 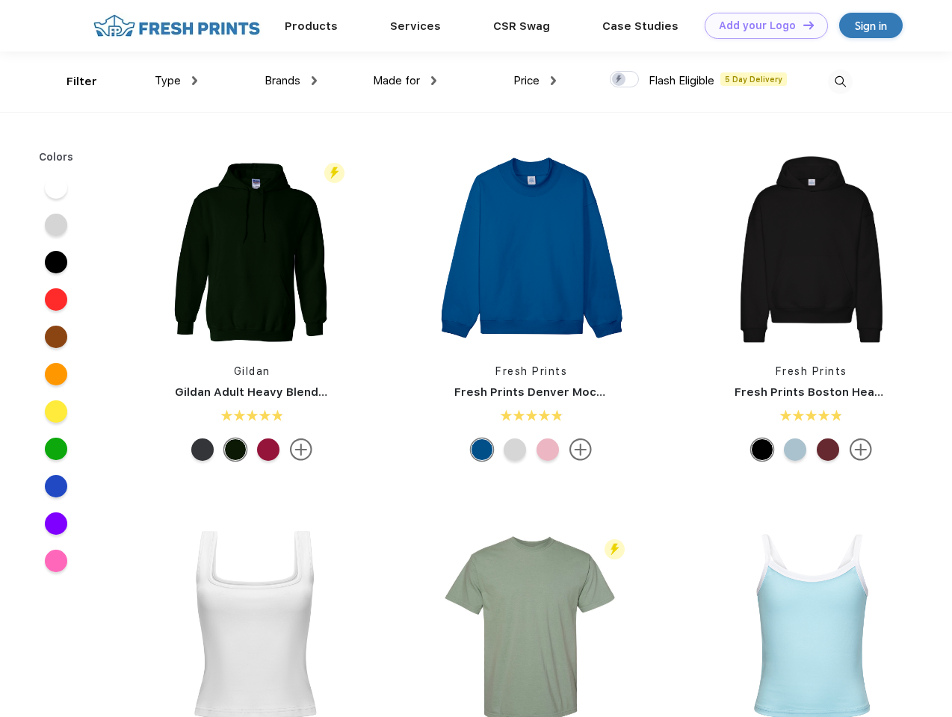 What do you see at coordinates (616, 392) in the screenshot?
I see `a: Fresh Prints Denver Mock Neck Heavyweight Sweatshirt` at bounding box center [616, 392].